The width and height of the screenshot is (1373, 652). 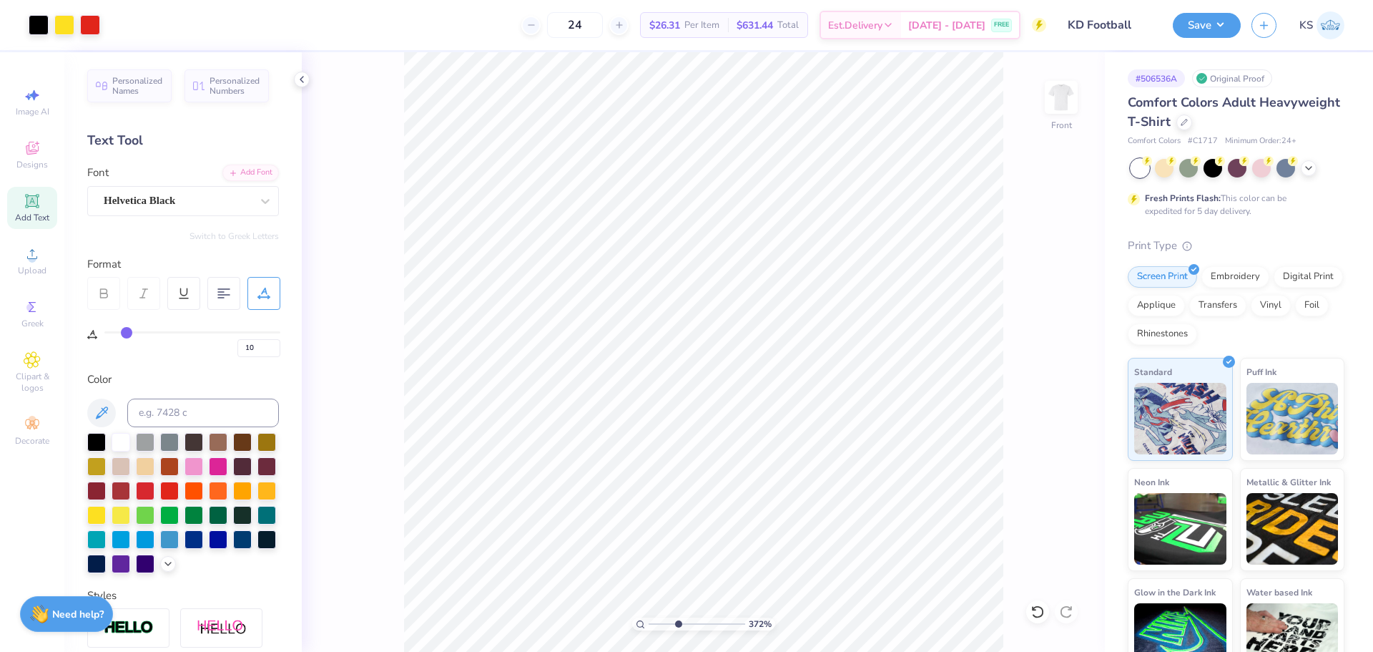 What do you see at coordinates (203, 413) in the screenshot?
I see `input: e.g. 7428 c` at bounding box center [203, 413].